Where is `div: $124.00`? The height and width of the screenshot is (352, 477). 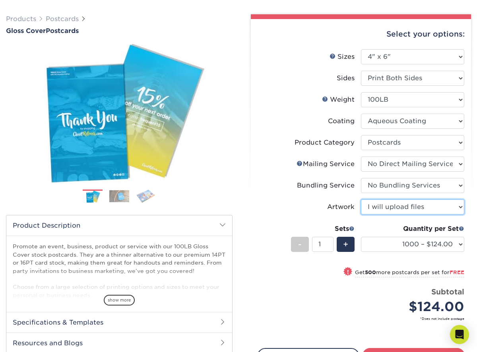
div: $124.00 is located at coordinates (415, 307).